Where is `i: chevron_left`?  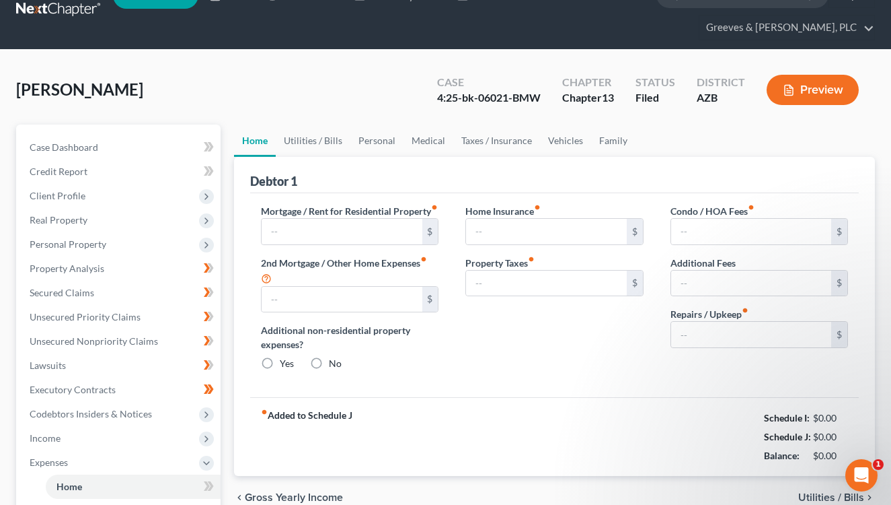
i: chevron_left is located at coordinates (239, 497).